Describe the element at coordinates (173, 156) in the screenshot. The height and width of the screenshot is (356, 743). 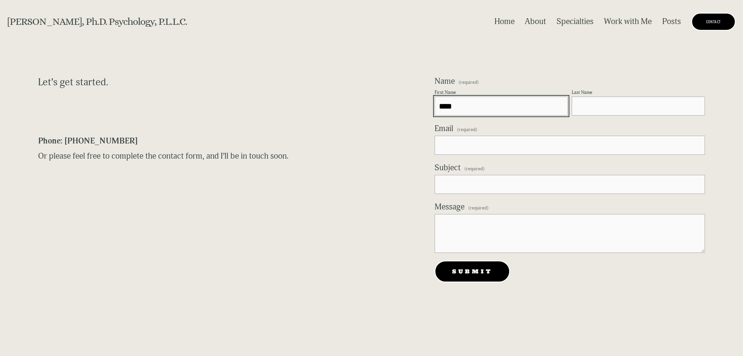
I see `p: Or please feel free to complete the contact form, and I’ll be in touch soon.` at that location.